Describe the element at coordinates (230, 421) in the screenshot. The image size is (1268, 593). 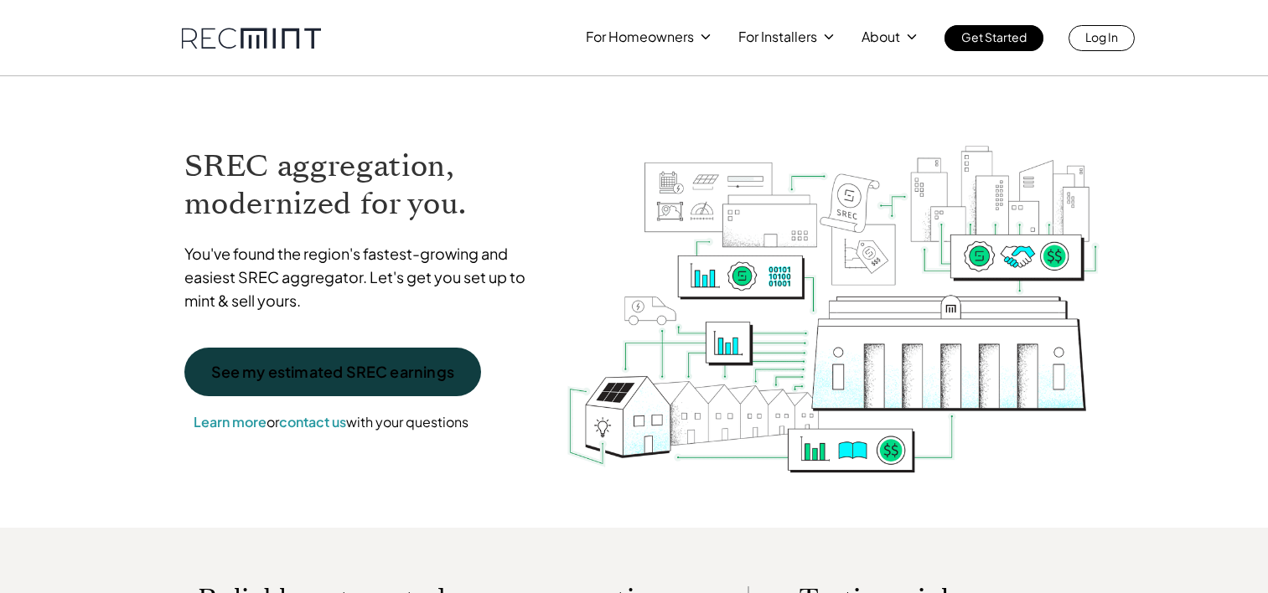
I see `a: Learn more` at that location.